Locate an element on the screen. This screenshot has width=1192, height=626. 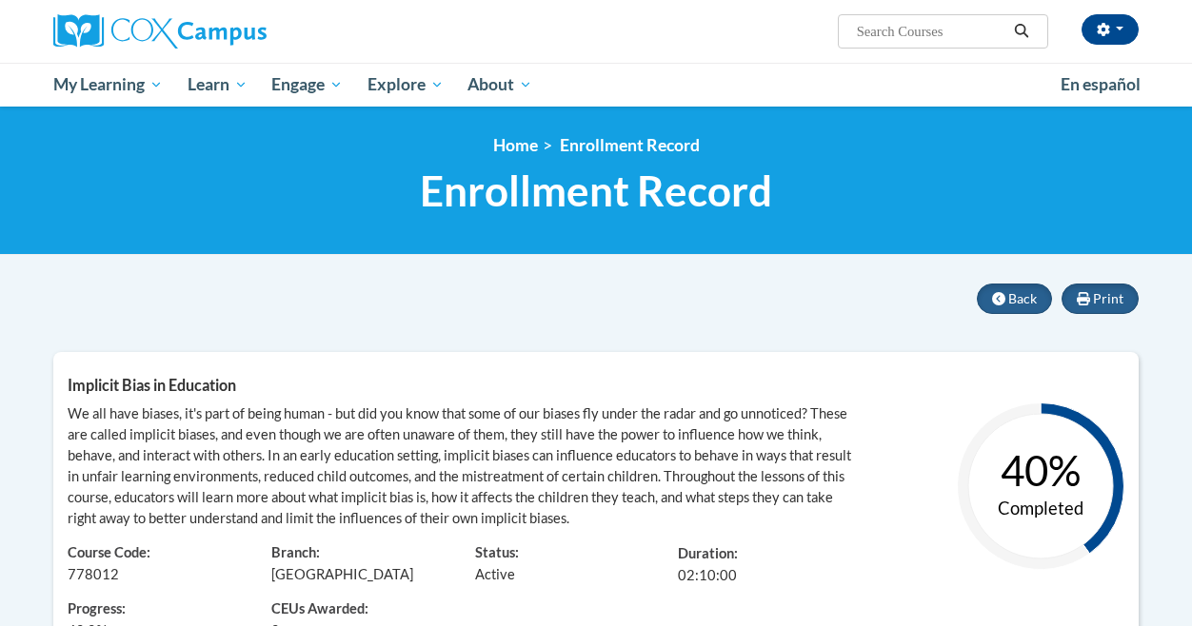
span: About is located at coordinates (500, 85).